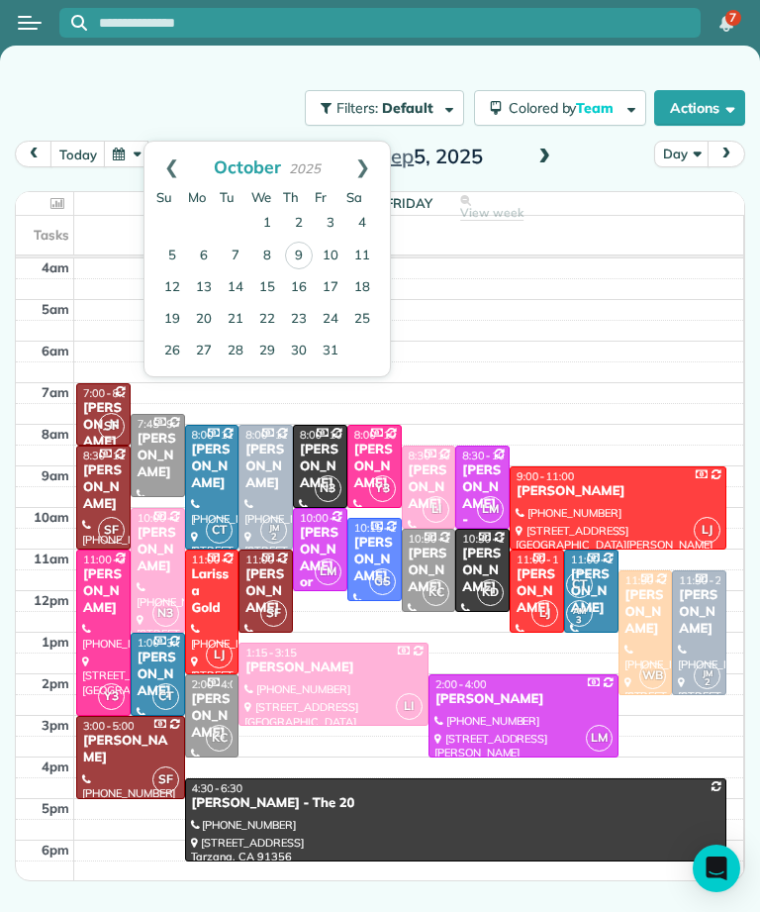 The width and height of the screenshot is (760, 912). What do you see at coordinates (172, 288) in the screenshot?
I see `a: 12` at bounding box center [172, 288].